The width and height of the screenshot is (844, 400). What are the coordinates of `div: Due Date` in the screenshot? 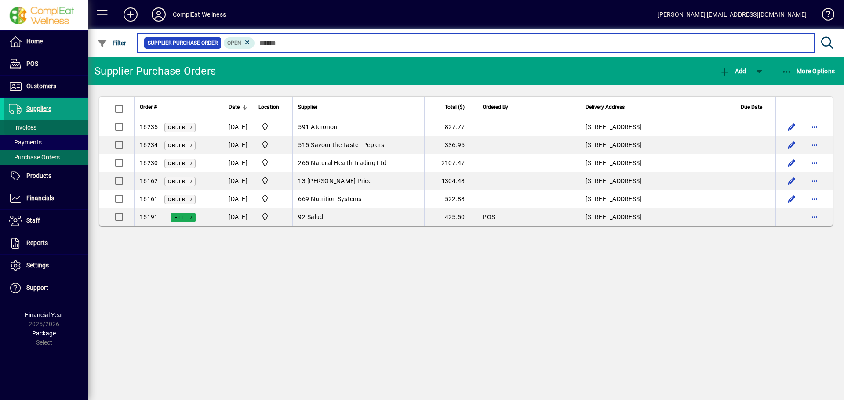 It's located at (755, 107).